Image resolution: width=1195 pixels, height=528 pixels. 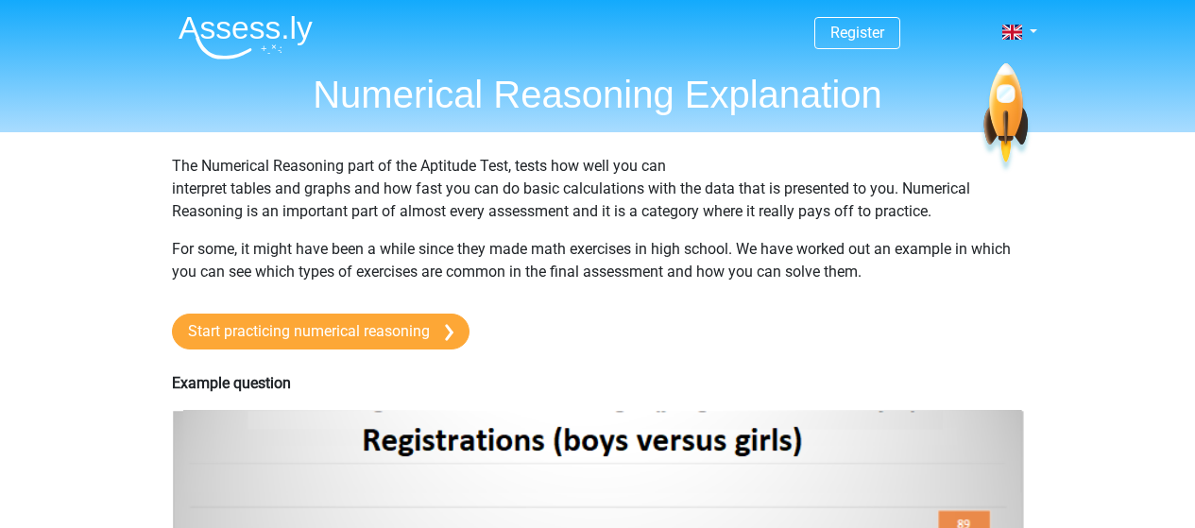 I want to click on a: Register, so click(x=857, y=32).